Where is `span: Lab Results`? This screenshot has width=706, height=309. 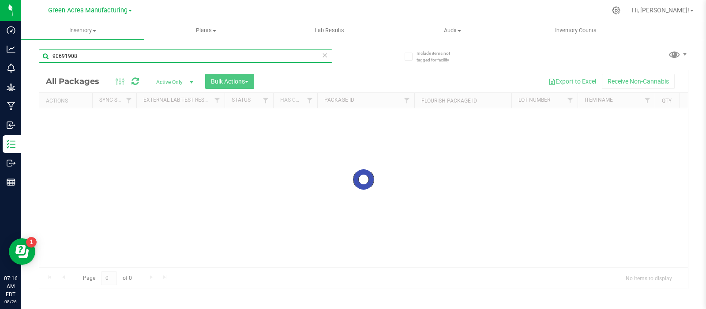 span: Lab Results is located at coordinates (329, 30).